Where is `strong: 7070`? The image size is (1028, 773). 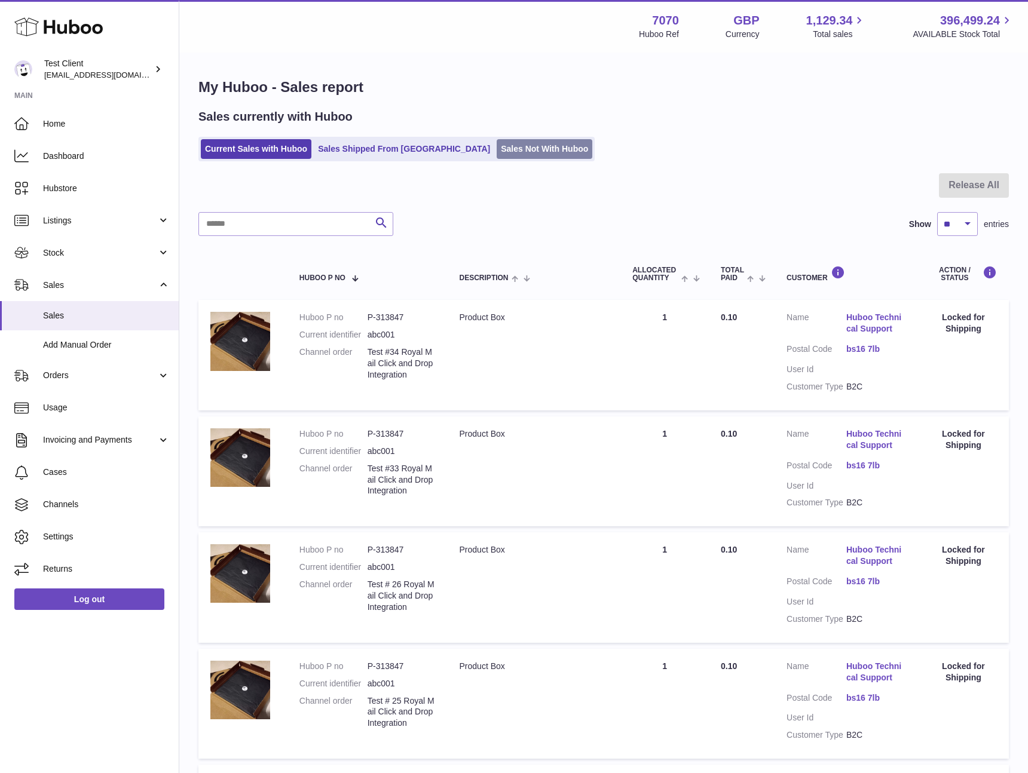 strong: 7070 is located at coordinates (665, 20).